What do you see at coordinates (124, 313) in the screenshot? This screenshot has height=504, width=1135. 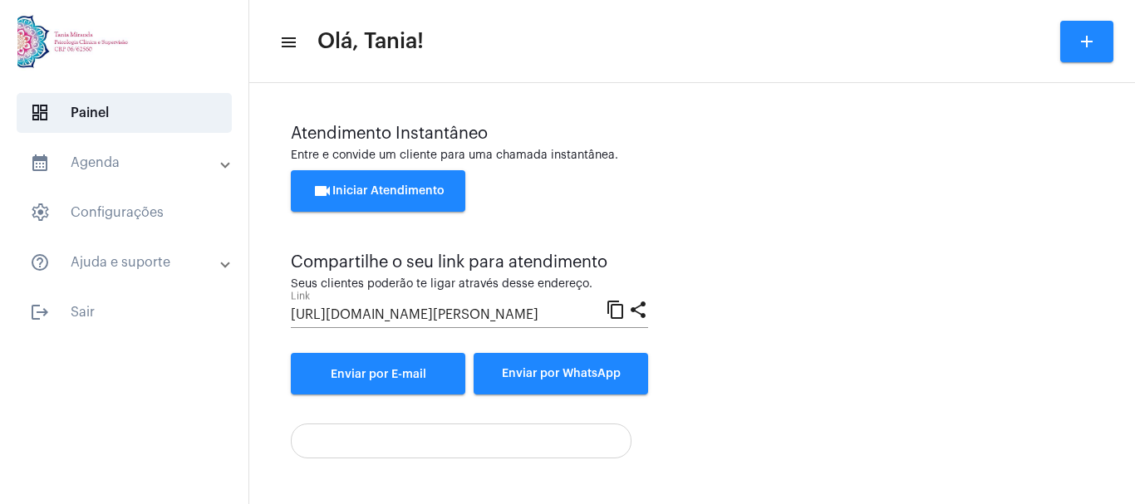 I see `span: Sair` at bounding box center [124, 313].